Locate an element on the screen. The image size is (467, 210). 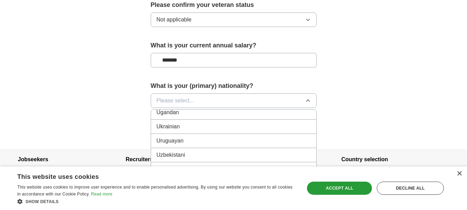
span: Show details is located at coordinates (42, 201).